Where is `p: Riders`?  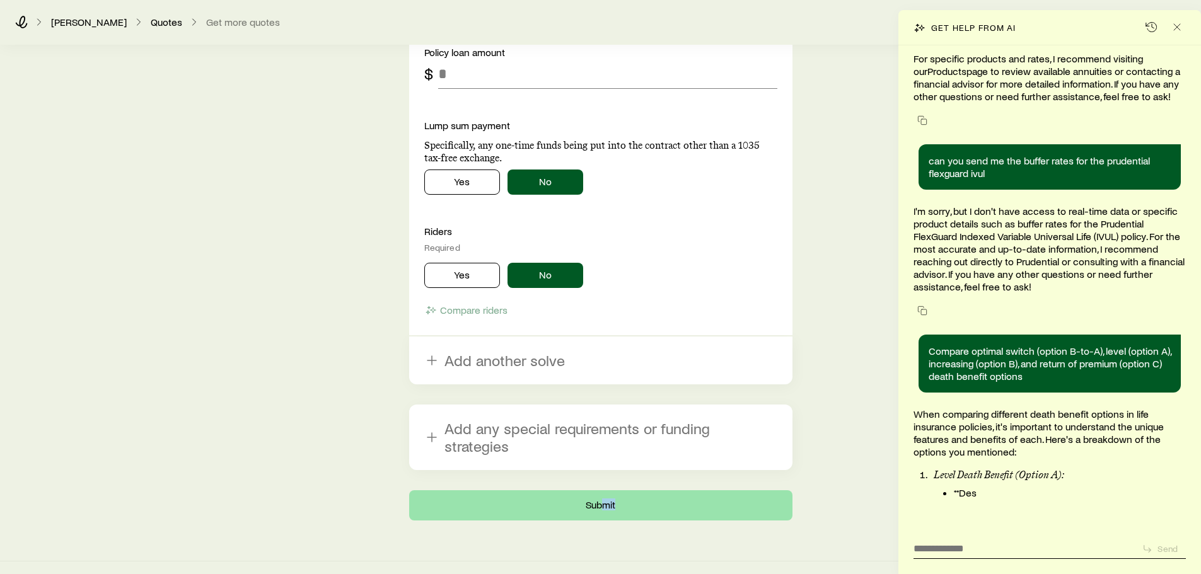
p: Riders is located at coordinates (601, 231).